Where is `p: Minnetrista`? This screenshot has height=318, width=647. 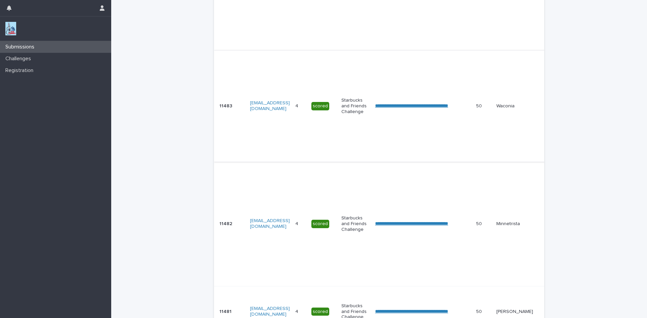 p: Minnetrista is located at coordinates (519, 224).